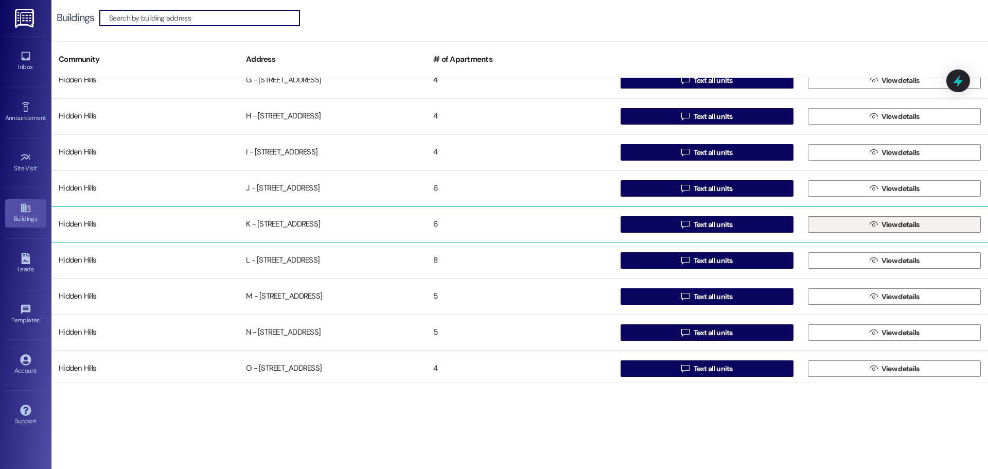  Describe the element at coordinates (26, 163) in the screenshot. I see `a: Site Visit •` at that location.